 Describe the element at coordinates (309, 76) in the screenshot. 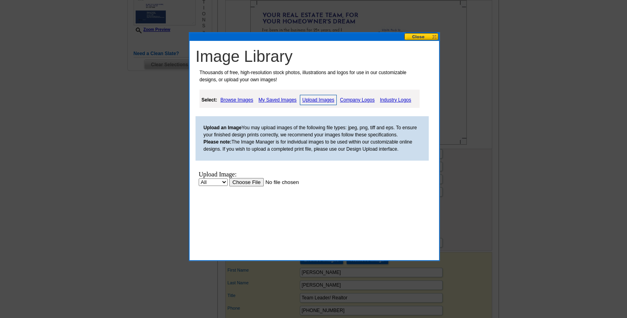

I see `p: Thousands of free, high-resolution stock photos, illustrations and logos for use in our customiza...` at that location.